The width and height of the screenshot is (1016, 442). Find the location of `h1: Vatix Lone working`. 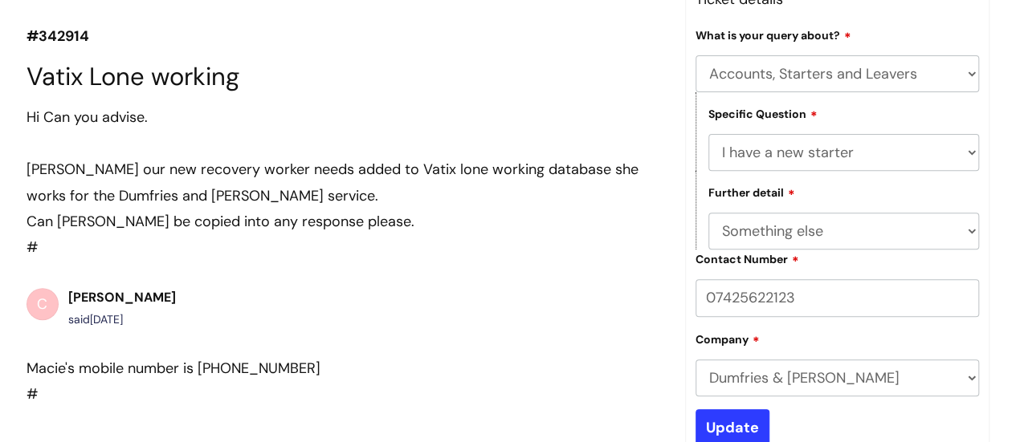

h1: Vatix Lone working is located at coordinates (344, 76).